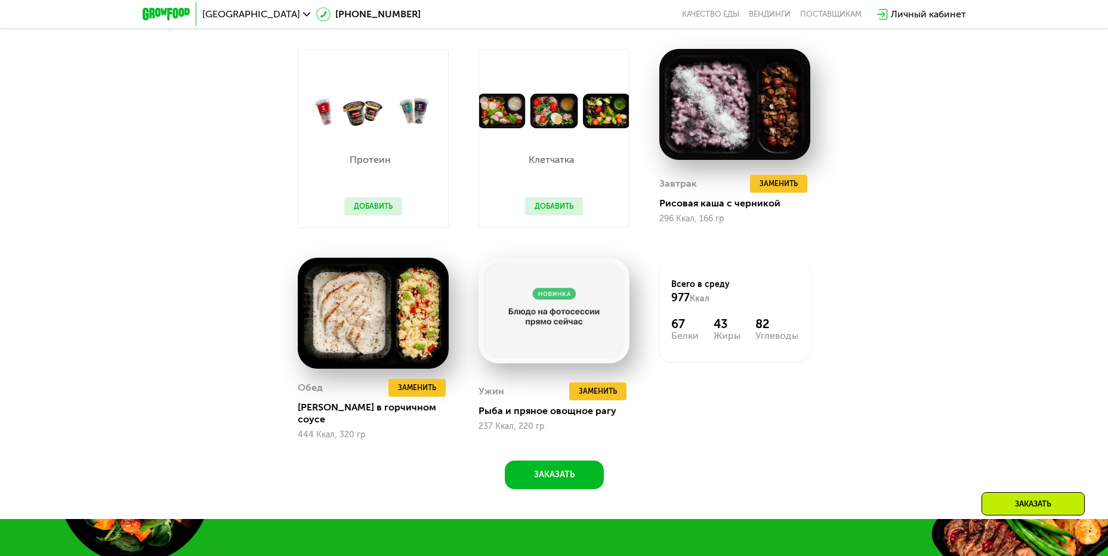  I want to click on div: 67, so click(685, 324).